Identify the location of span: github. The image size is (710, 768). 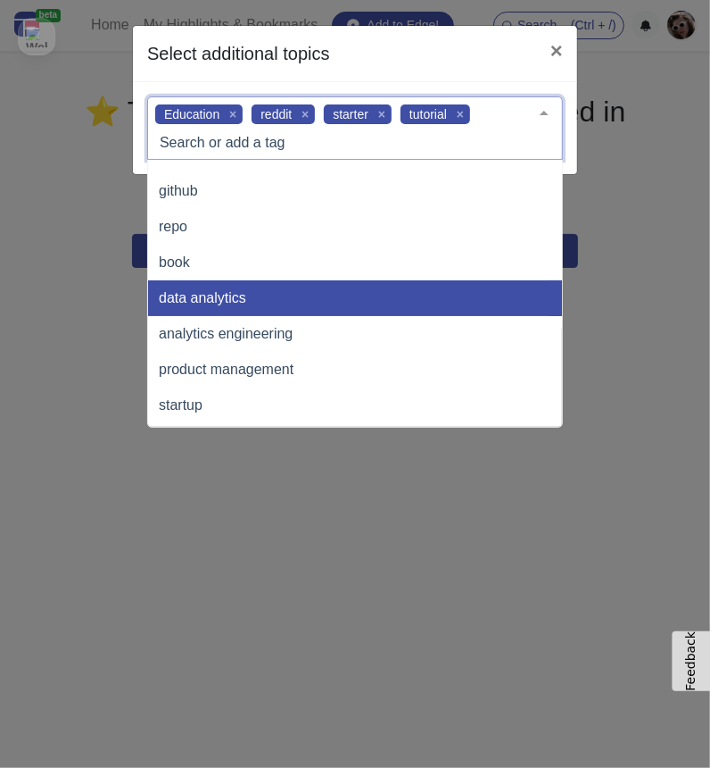
(179, 190).